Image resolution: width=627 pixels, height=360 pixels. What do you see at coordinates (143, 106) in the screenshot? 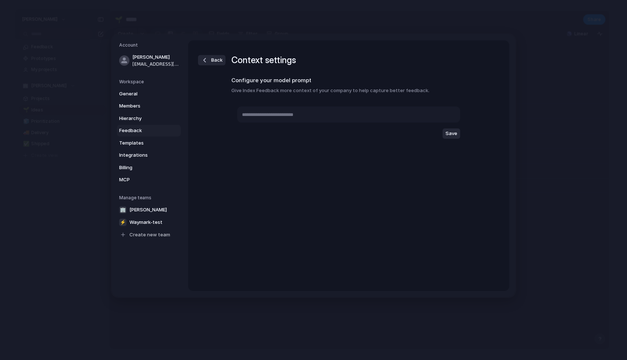
I see `span: Members` at bounding box center [143, 106].